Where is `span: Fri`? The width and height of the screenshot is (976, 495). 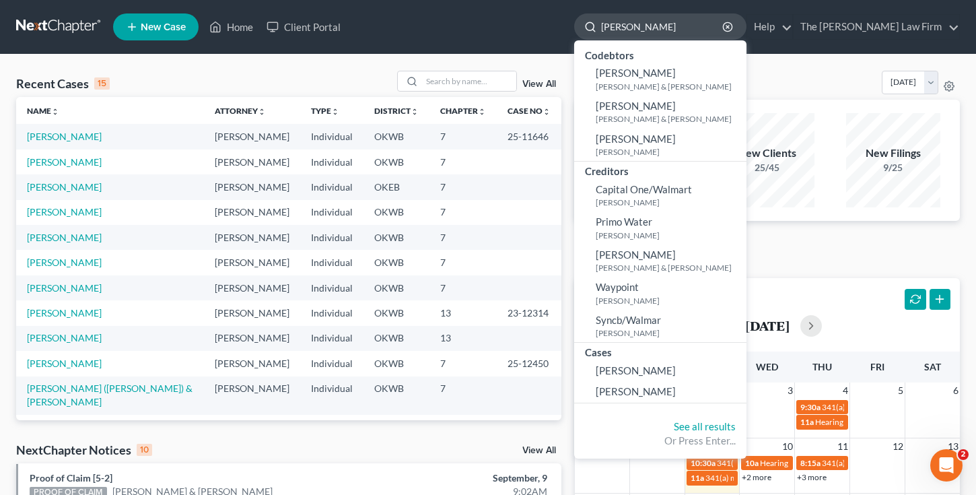
span: Fri is located at coordinates (877, 366).